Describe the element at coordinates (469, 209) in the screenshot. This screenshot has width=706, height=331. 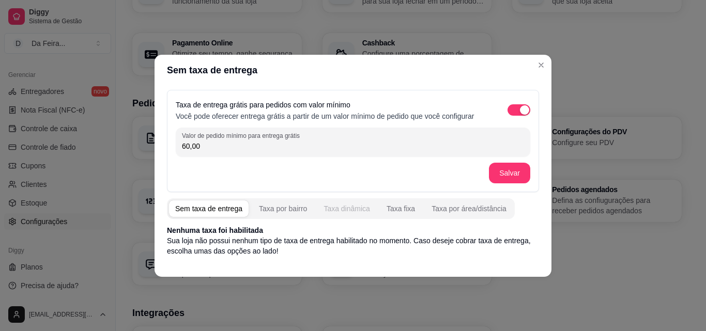
I see `div: Taxa por área/distância` at that location.